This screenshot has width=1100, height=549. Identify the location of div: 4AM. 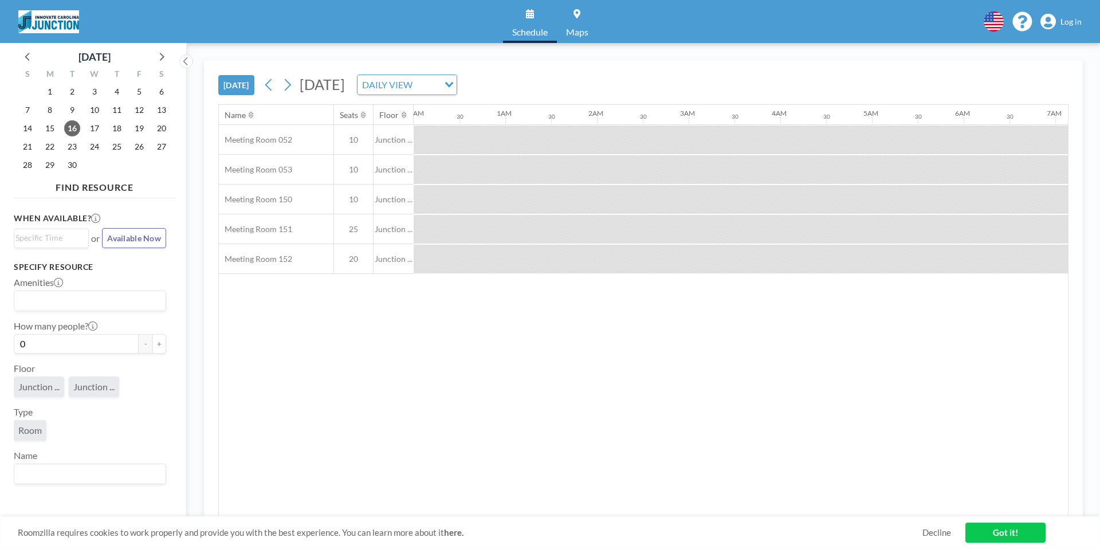
(779, 113).